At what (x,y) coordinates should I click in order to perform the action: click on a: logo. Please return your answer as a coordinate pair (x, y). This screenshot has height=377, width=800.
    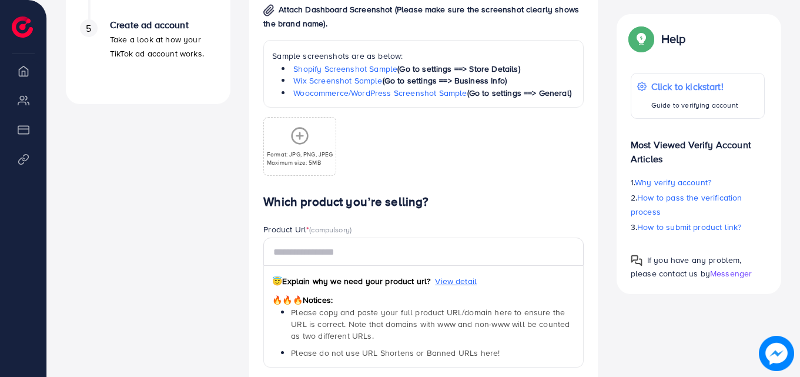
    Looking at the image, I should click on (22, 27).